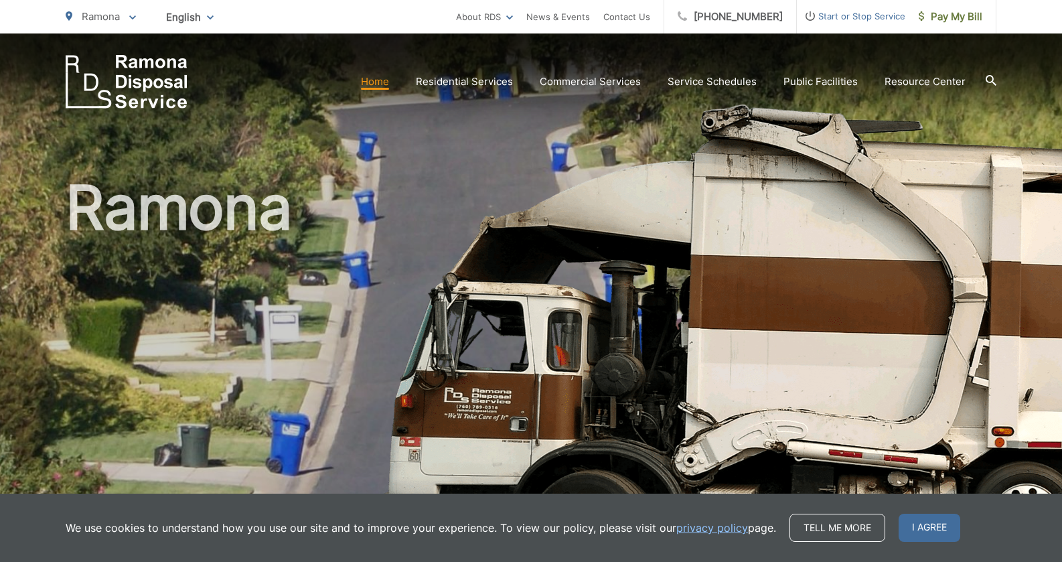 The height and width of the screenshot is (562, 1062). Describe the element at coordinates (100, 16) in the screenshot. I see `span: Ramona` at that location.